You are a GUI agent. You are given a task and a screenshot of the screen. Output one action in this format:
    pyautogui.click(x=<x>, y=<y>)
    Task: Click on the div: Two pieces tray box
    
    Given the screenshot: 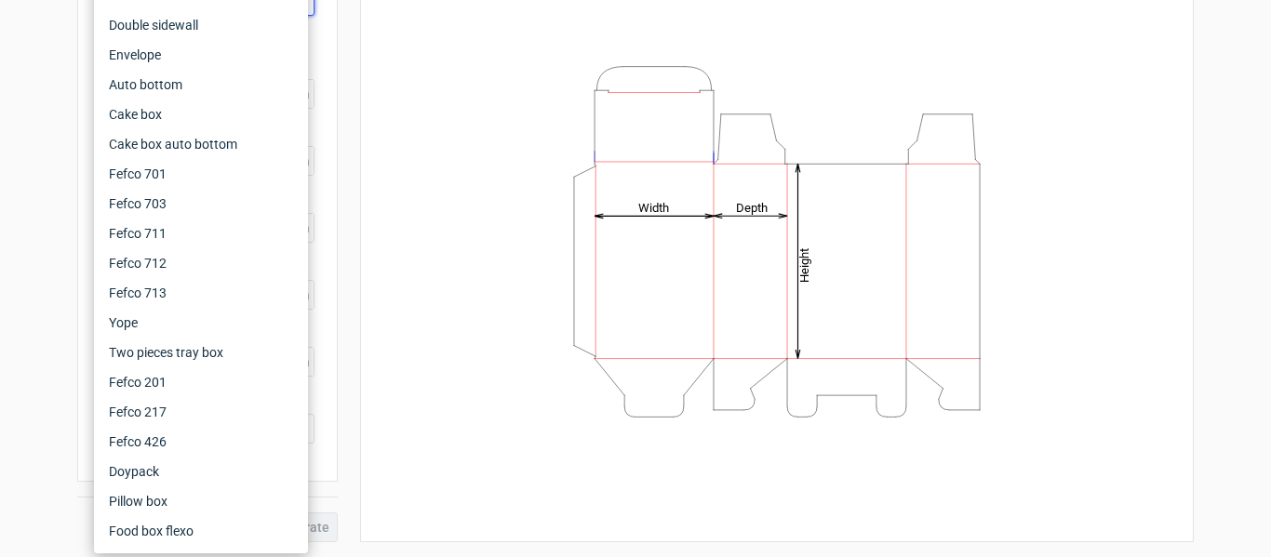 What is the action you would take?
    pyautogui.click(x=201, y=353)
    